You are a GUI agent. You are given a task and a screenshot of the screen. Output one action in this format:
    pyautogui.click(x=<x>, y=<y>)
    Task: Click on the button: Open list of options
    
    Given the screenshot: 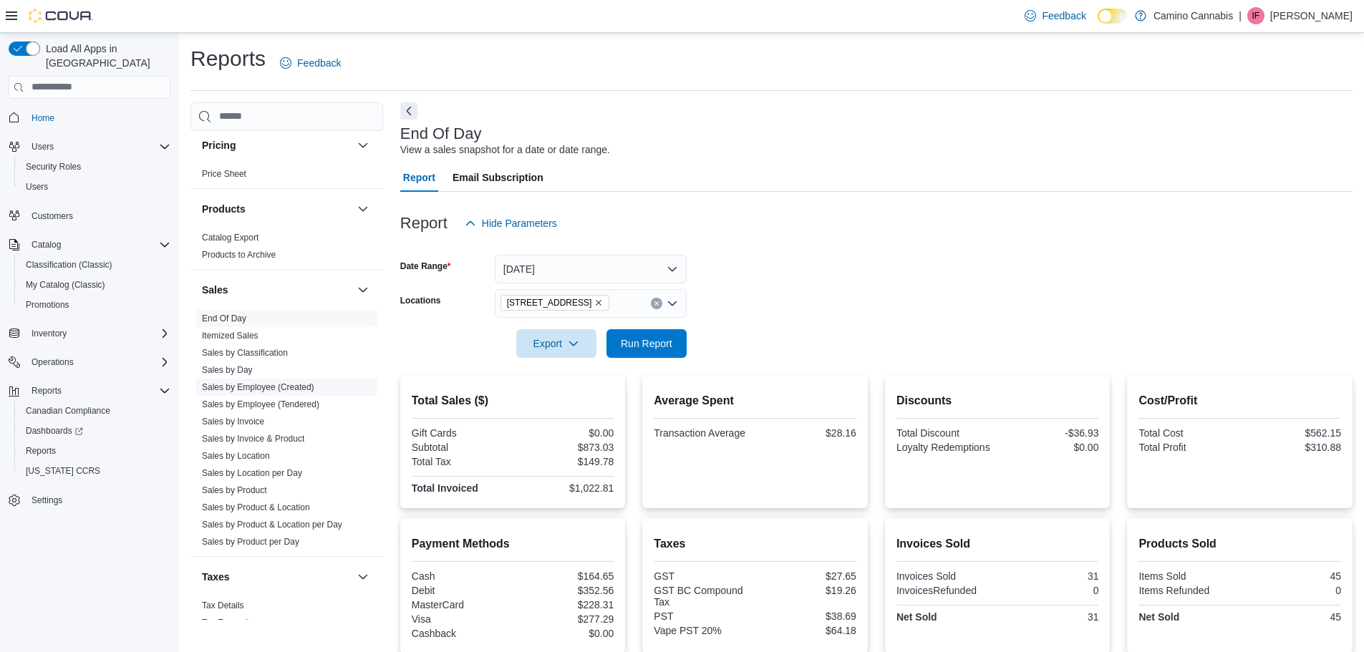 What is the action you would take?
    pyautogui.click(x=672, y=304)
    